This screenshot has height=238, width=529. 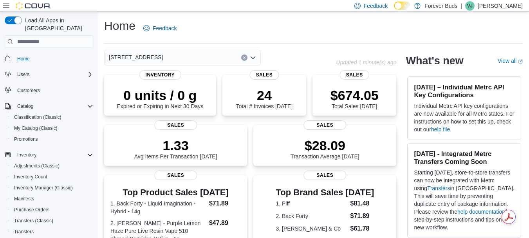 I want to click on a: help file, so click(x=441, y=129).